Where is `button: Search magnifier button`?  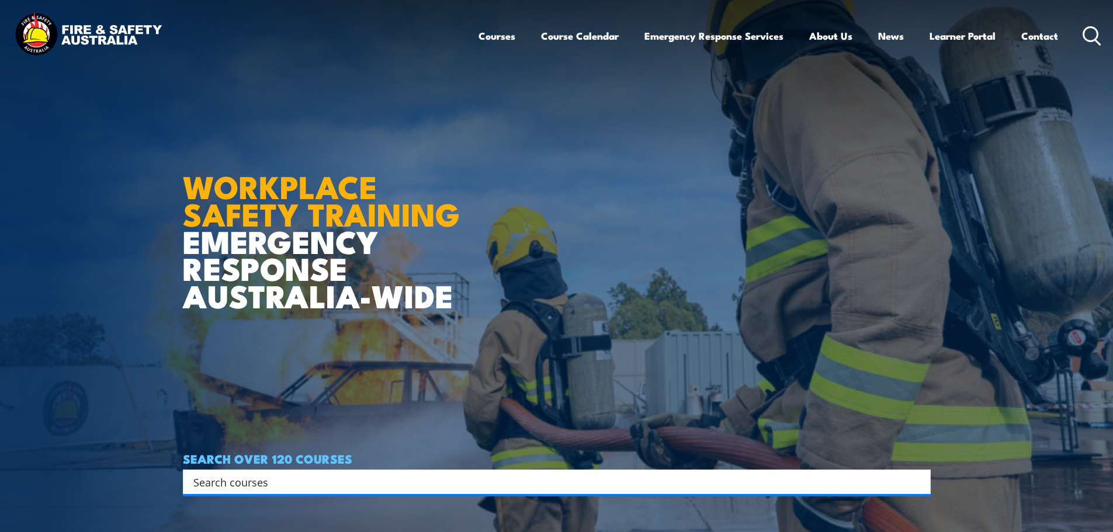
button: Search magnifier button is located at coordinates (919, 482).